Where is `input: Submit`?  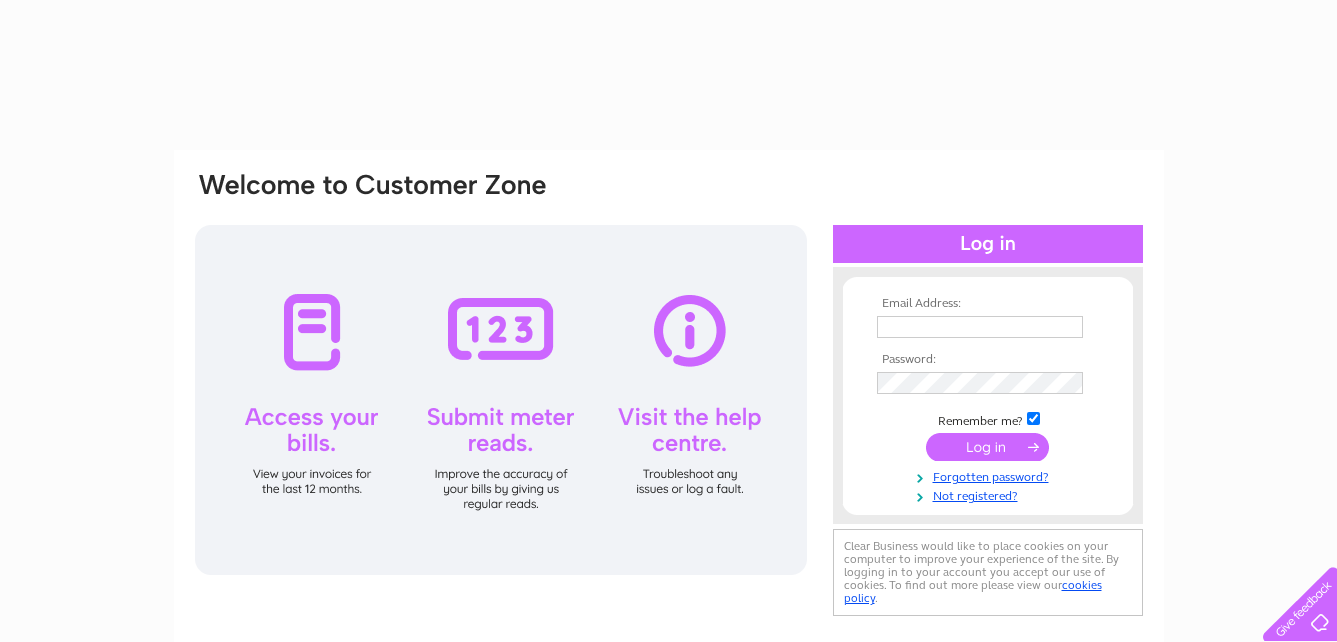
input: Submit is located at coordinates (987, 447).